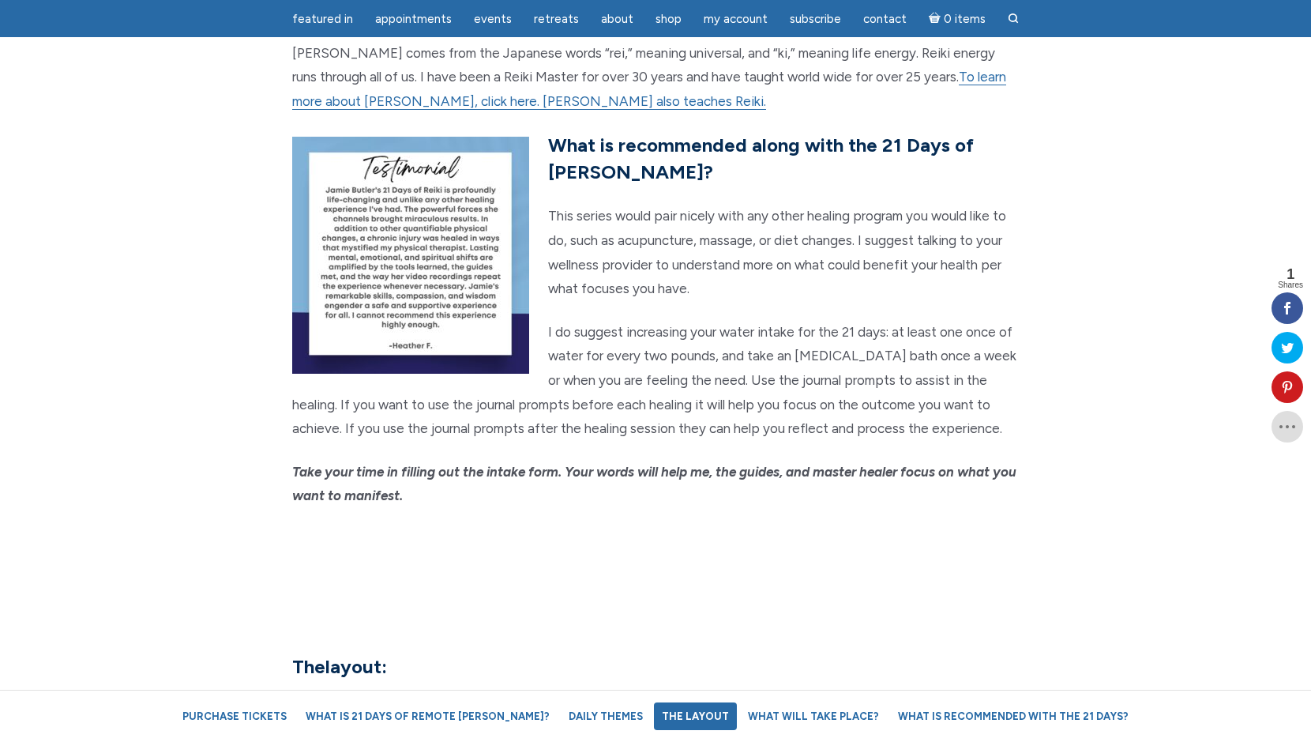 The height and width of the screenshot is (742, 1311). Describe the element at coordinates (735, 19) in the screenshot. I see `a: My Account` at that location.